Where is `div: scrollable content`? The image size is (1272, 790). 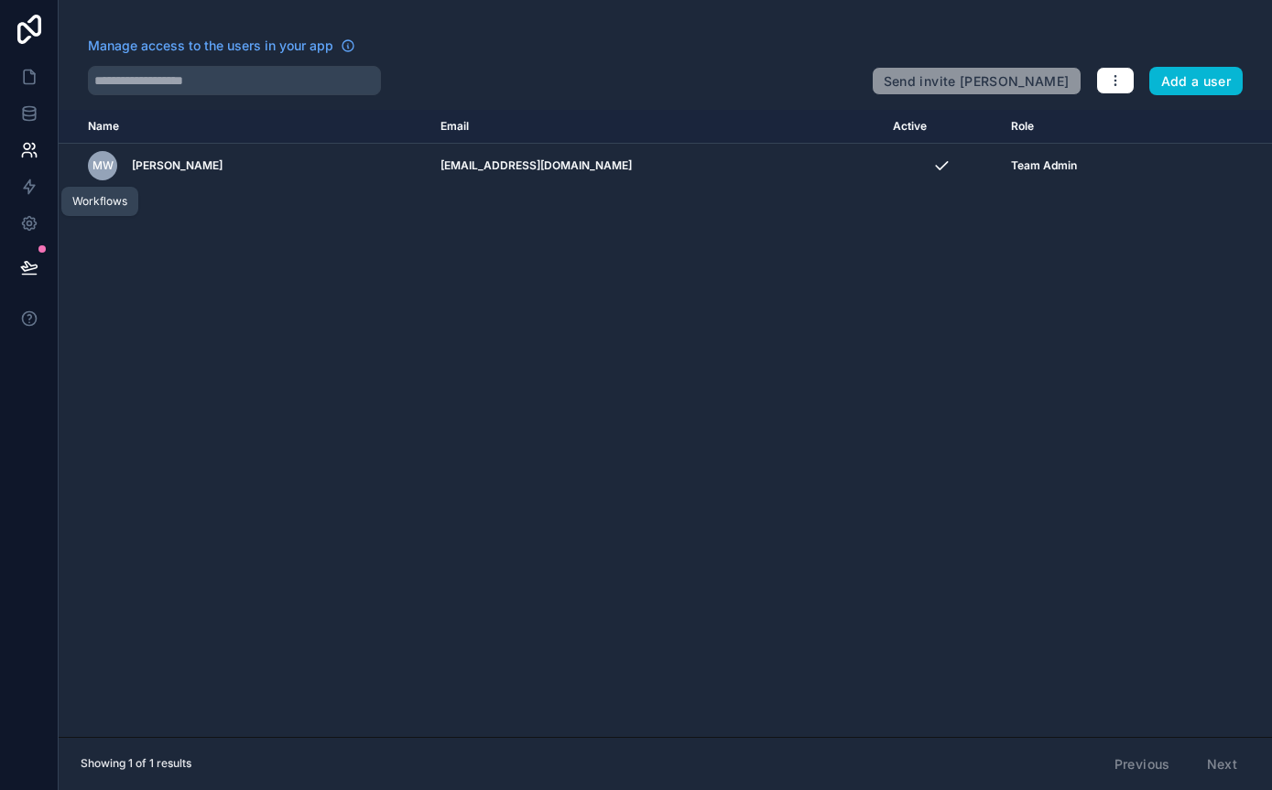 div: scrollable content is located at coordinates (665, 423).